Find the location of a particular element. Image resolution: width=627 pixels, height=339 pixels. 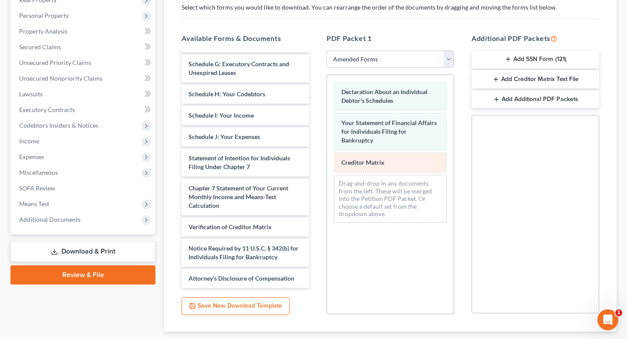

span: Notice Required by 11 U.S.C. § 342(b) for Individuals Filing for Bankruptcy is located at coordinates (243, 252).